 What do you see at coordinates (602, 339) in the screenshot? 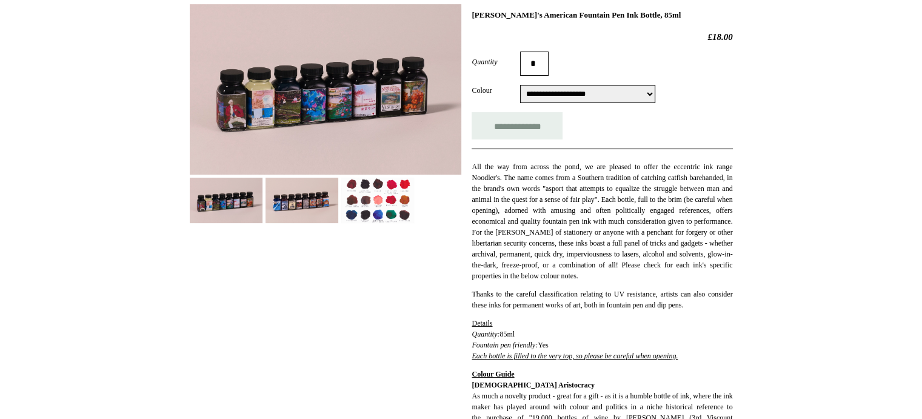
I see `p: 85ml Yes` at bounding box center [602, 339].